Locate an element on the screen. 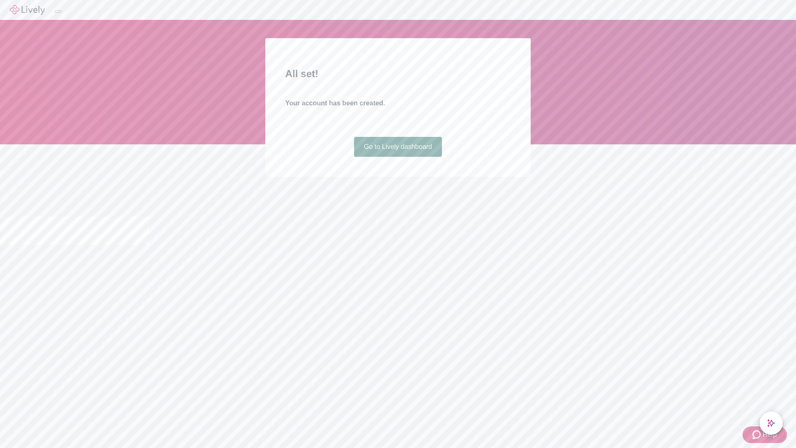  h2: All set! is located at coordinates (398, 74).